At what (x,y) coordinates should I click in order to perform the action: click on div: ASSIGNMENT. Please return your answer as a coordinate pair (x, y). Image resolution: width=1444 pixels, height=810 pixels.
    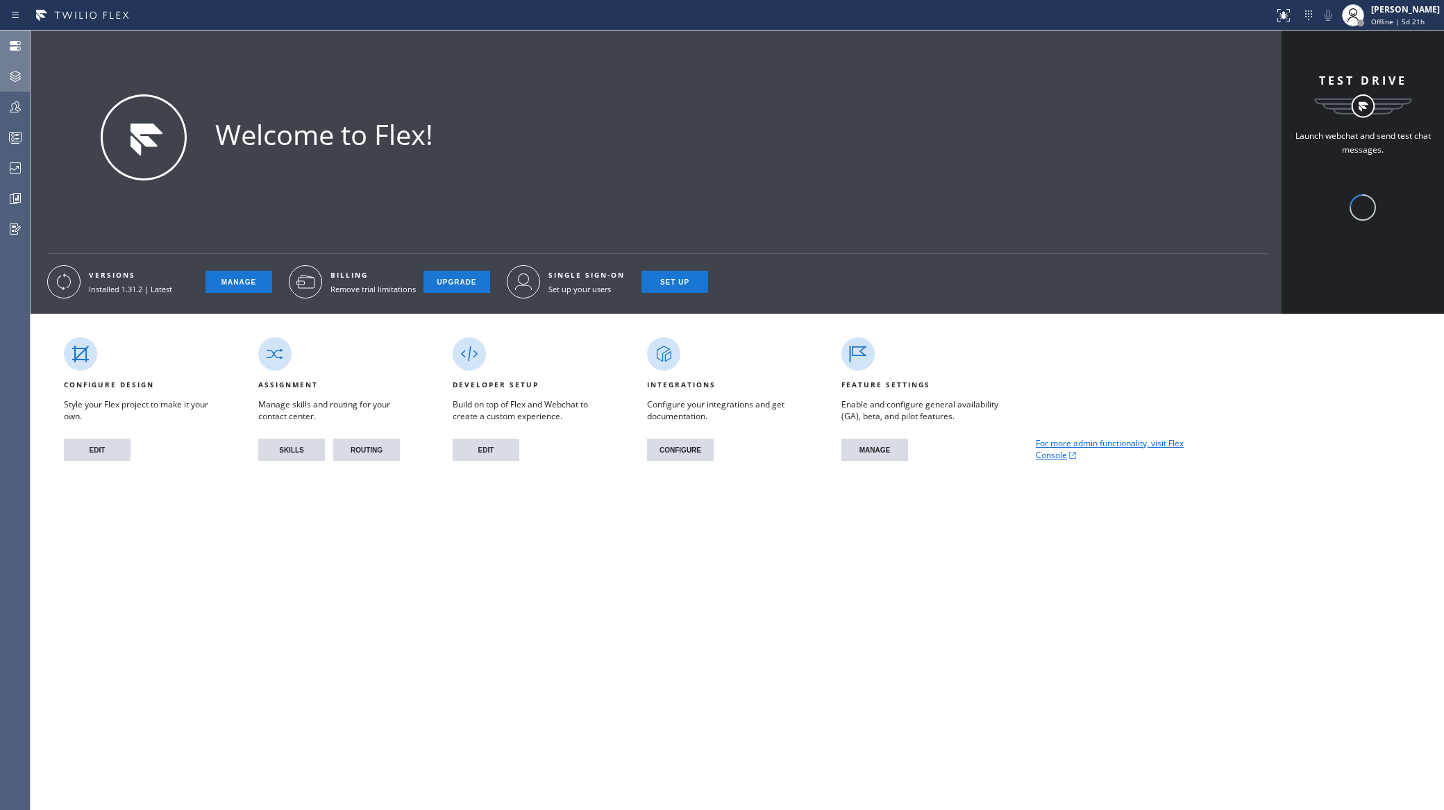
    Looking at the image, I should click on (288, 385).